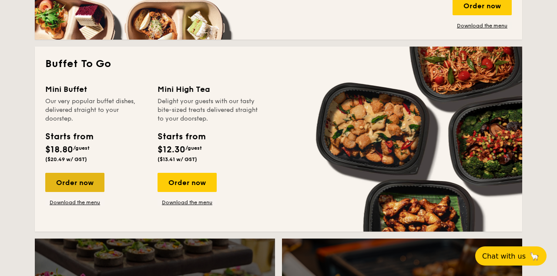  Describe the element at coordinates (66, 159) in the screenshot. I see `span: ($20.49 w/ GST)` at that location.